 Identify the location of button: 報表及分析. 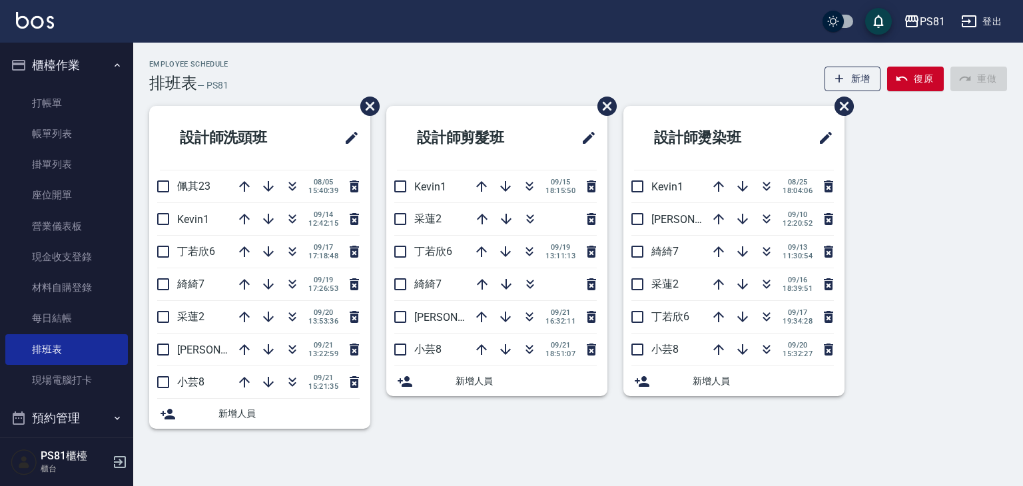
(67, 453).